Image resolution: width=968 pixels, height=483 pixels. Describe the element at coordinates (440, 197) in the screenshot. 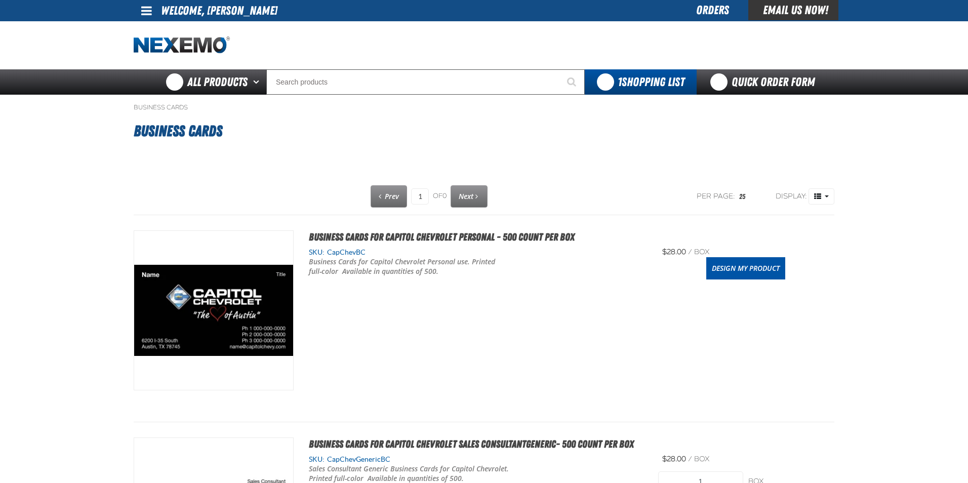

I see `span: of` at that location.